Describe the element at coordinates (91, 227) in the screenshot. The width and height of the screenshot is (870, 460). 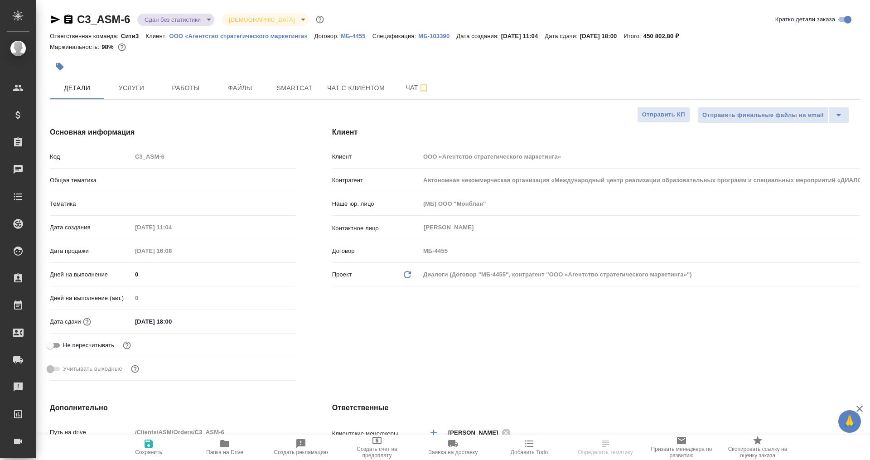
I see `p: Дата создания` at that location.